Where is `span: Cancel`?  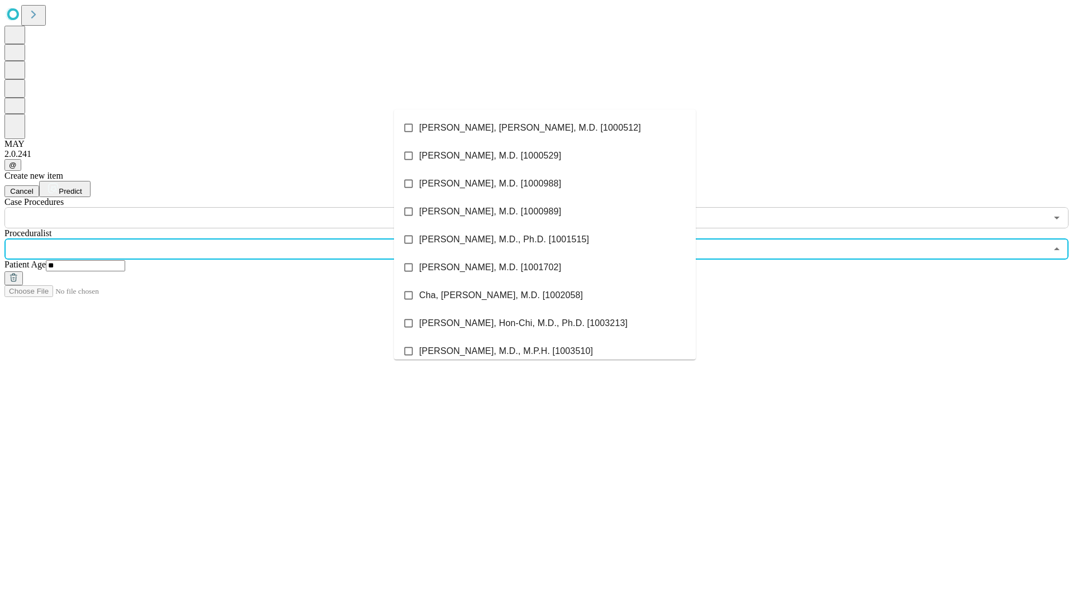 span: Cancel is located at coordinates (22, 191).